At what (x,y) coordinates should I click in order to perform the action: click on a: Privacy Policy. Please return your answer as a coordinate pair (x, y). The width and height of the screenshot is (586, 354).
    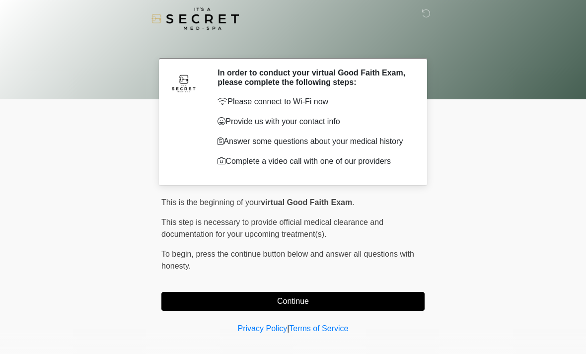
    Looking at the image, I should click on (263, 328).